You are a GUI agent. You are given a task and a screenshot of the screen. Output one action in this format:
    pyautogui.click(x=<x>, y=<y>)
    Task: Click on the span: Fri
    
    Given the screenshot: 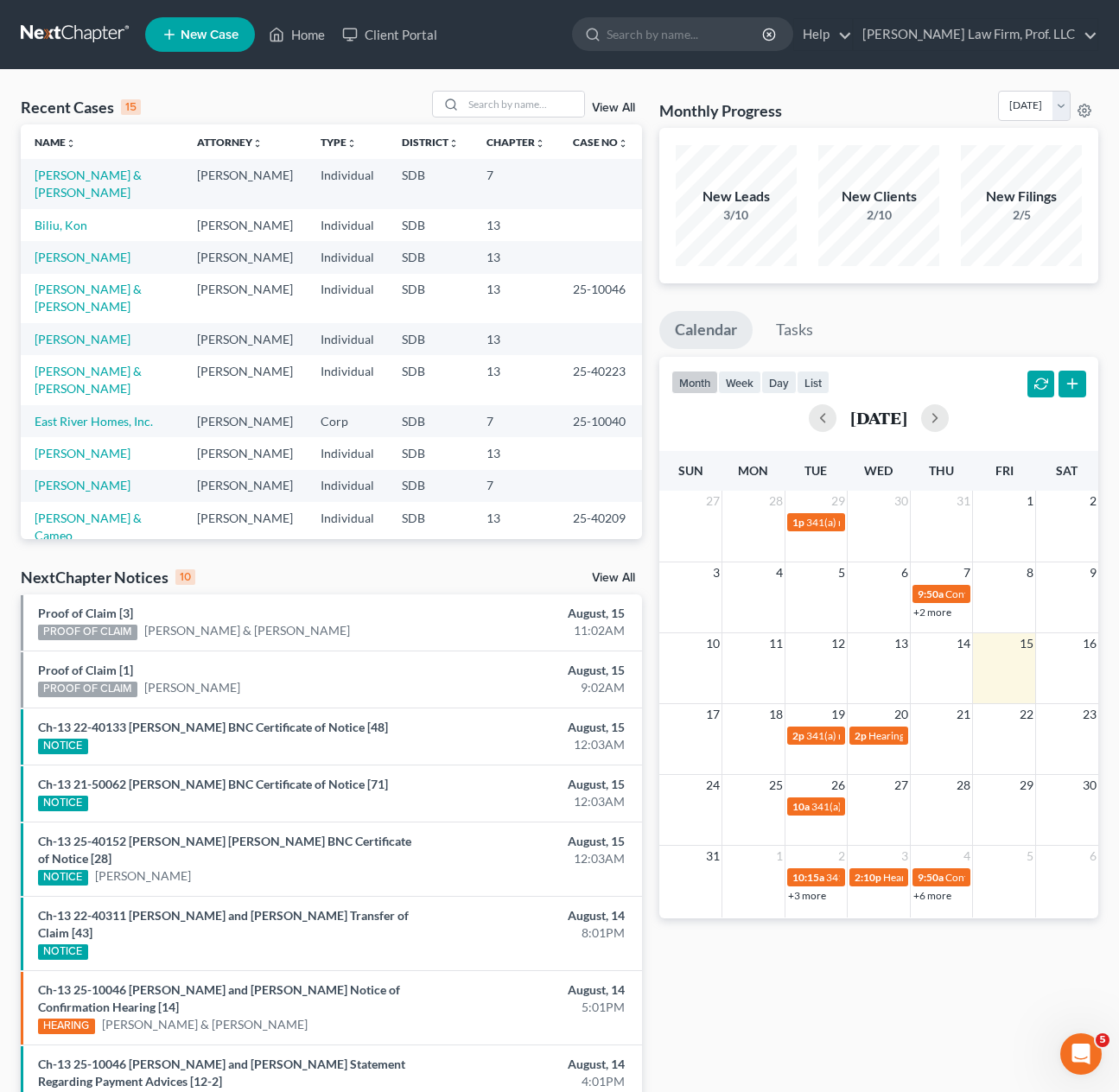 What is the action you would take?
    pyautogui.click(x=1005, y=470)
    